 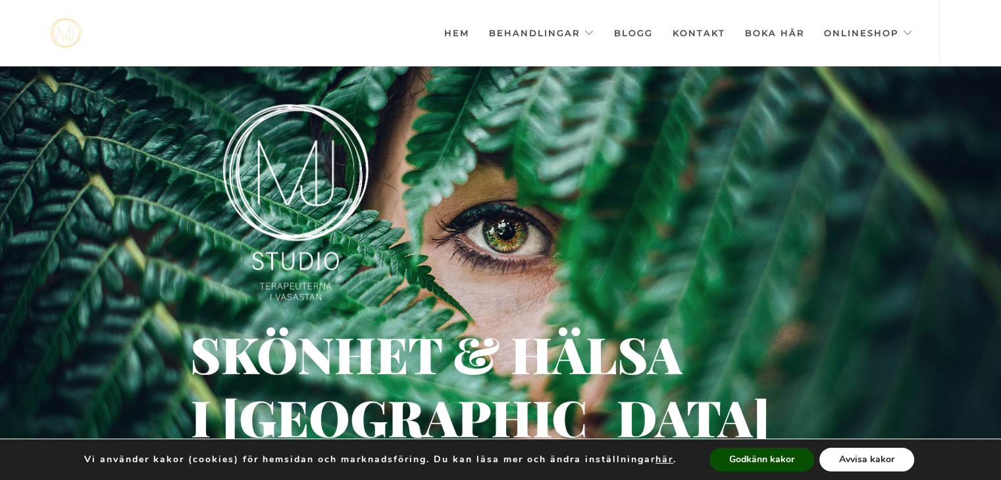 What do you see at coordinates (65, 33) in the screenshot?
I see `a: mjstudio mjstudio mjstudio` at bounding box center [65, 33].